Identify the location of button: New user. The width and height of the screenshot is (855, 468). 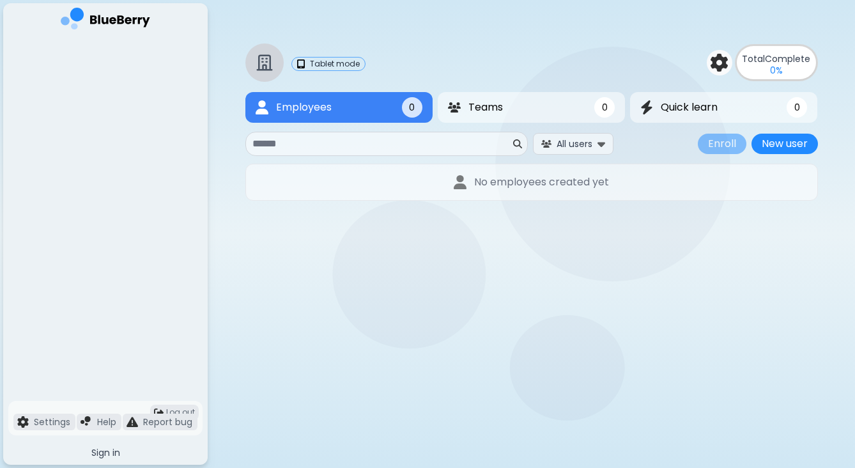
(785, 144).